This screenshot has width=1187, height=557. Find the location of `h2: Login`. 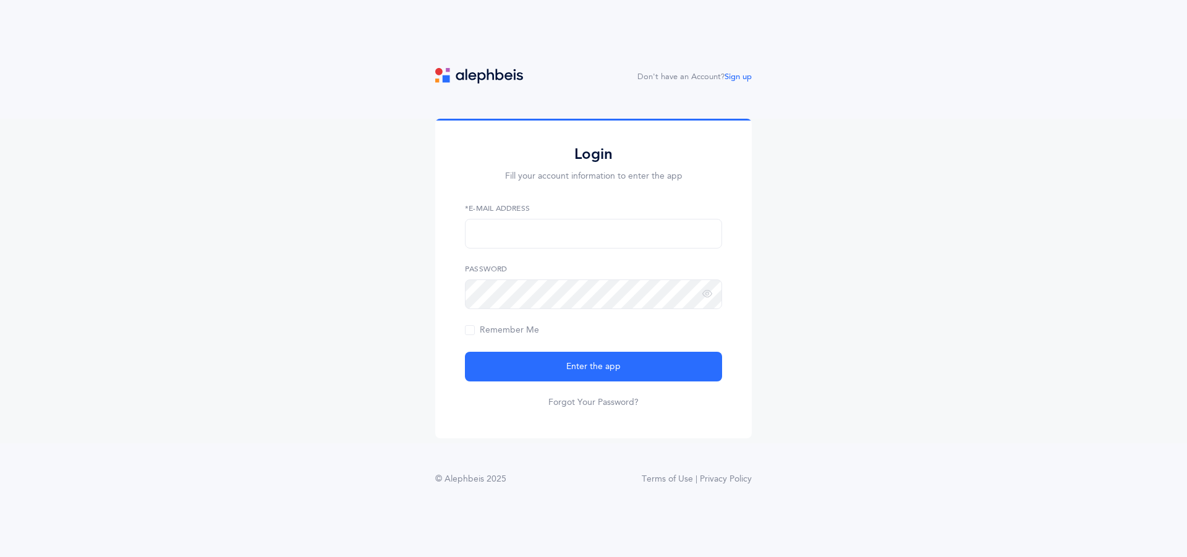

h2: Login is located at coordinates (594, 154).